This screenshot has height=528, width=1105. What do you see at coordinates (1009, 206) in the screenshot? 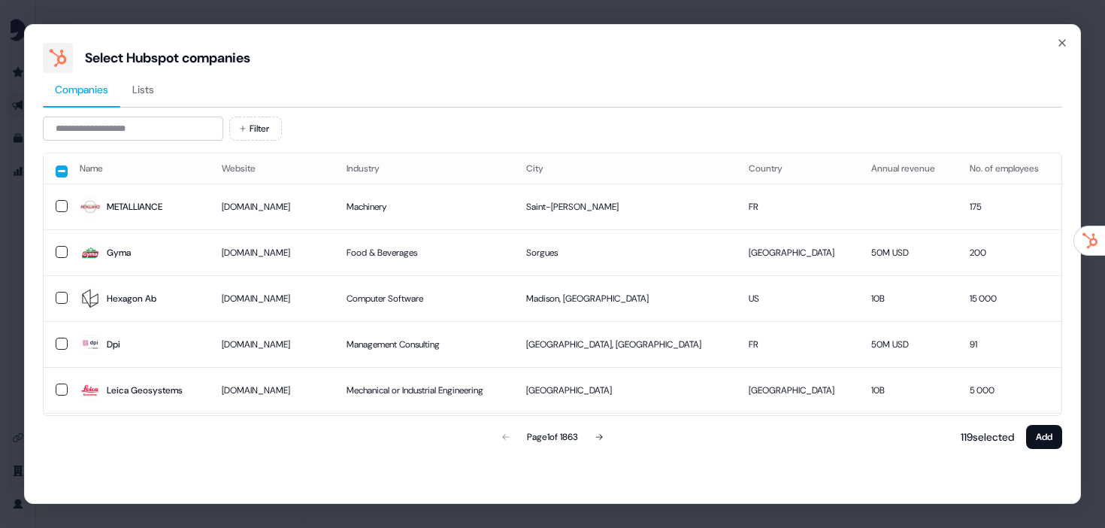
I see `td: 175` at bounding box center [1009, 206].